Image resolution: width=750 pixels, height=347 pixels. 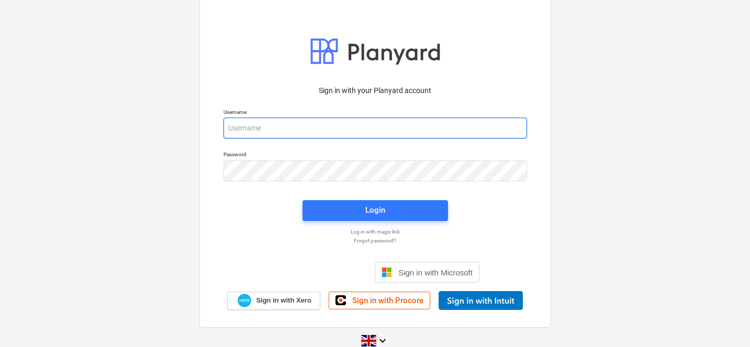 I want to click on a: Forgot password?, so click(x=375, y=241).